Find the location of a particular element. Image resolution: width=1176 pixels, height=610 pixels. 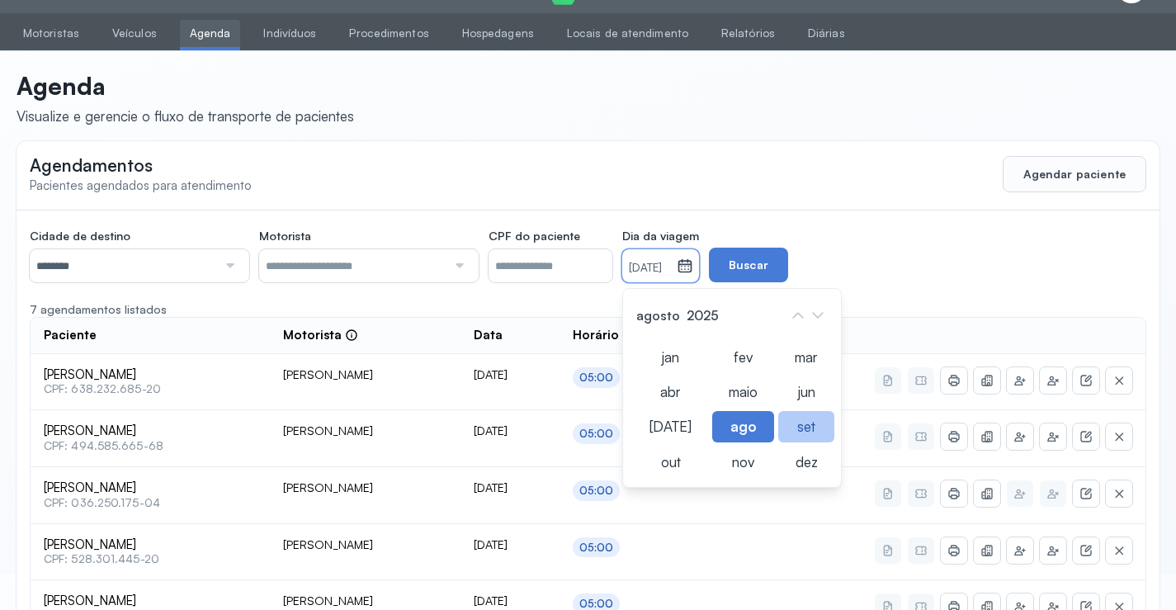

span: CPF: 528.301.445-20 is located at coordinates (150, 559).